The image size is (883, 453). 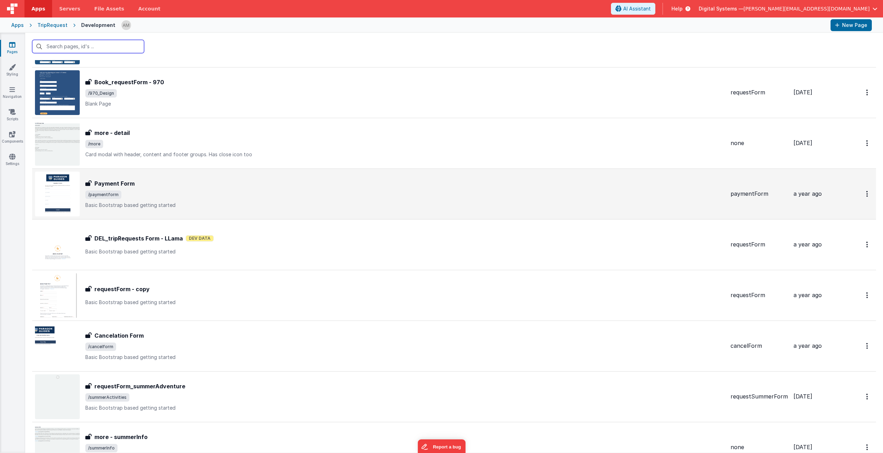 I want to click on h3: requestForm - copy, so click(x=122, y=289).